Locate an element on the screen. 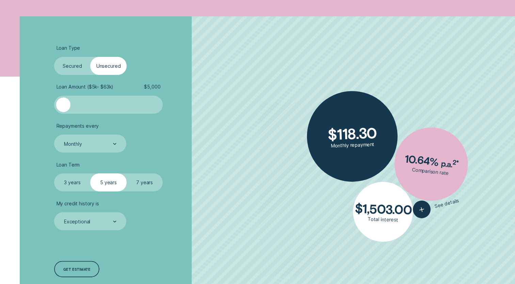  a: Get estimate is located at coordinates (77, 269).